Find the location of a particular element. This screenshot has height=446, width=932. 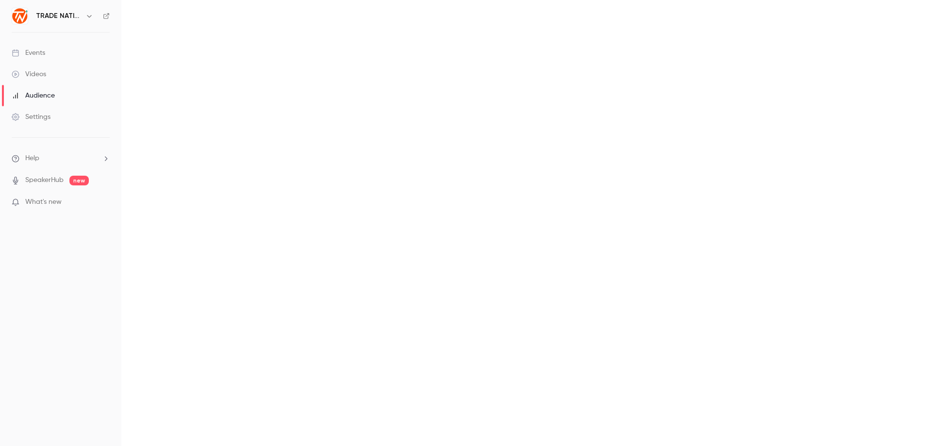

div: Audience is located at coordinates (33, 96).